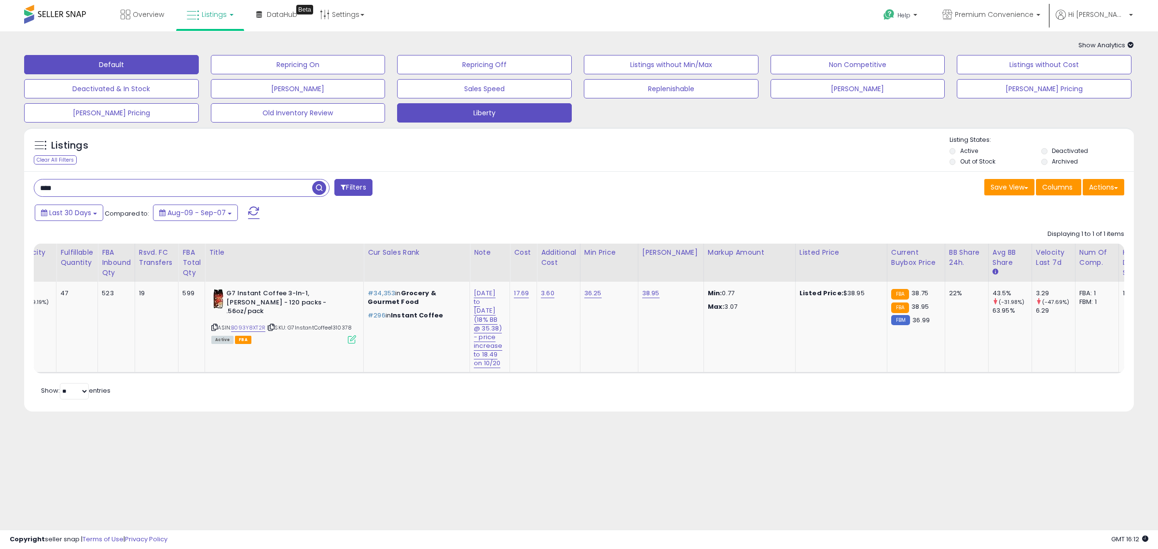 The image size is (1158, 549). I want to click on div: 3.29, so click(1055, 293).